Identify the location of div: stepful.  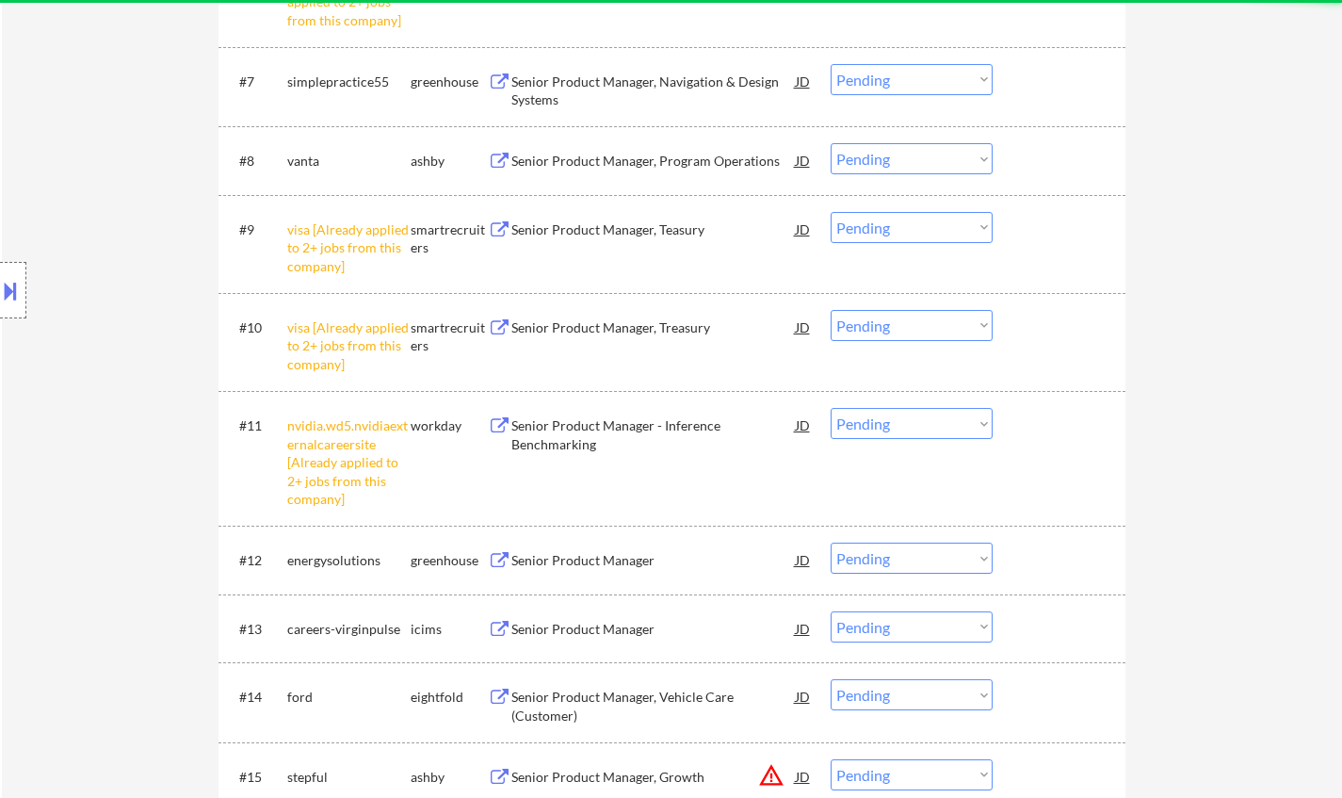
(348, 777).